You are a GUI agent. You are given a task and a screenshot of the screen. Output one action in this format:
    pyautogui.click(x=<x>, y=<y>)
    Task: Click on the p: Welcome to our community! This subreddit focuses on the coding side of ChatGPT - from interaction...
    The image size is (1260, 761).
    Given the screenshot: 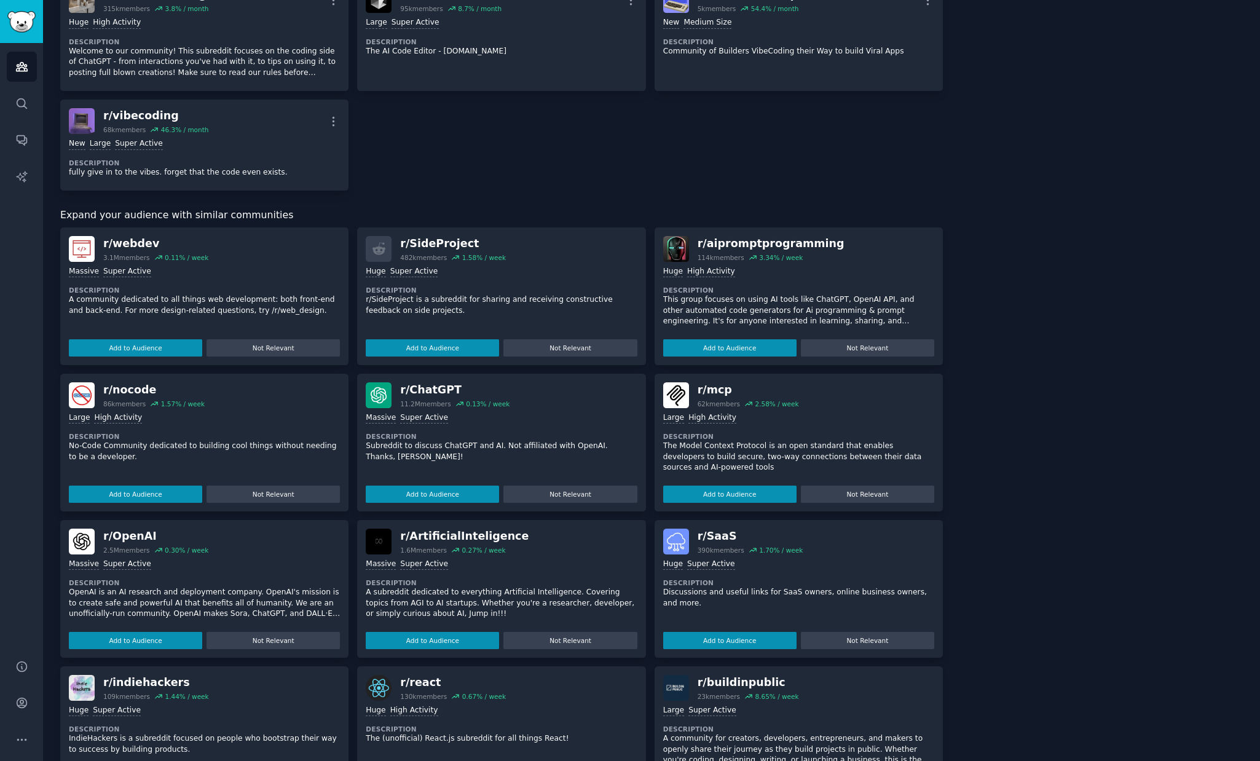 What is the action you would take?
    pyautogui.click(x=204, y=62)
    